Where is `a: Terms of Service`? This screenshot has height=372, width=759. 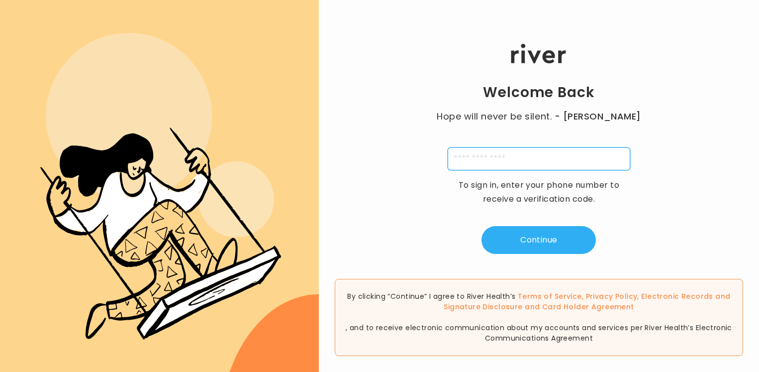 a: Terms of Service is located at coordinates (550, 296).